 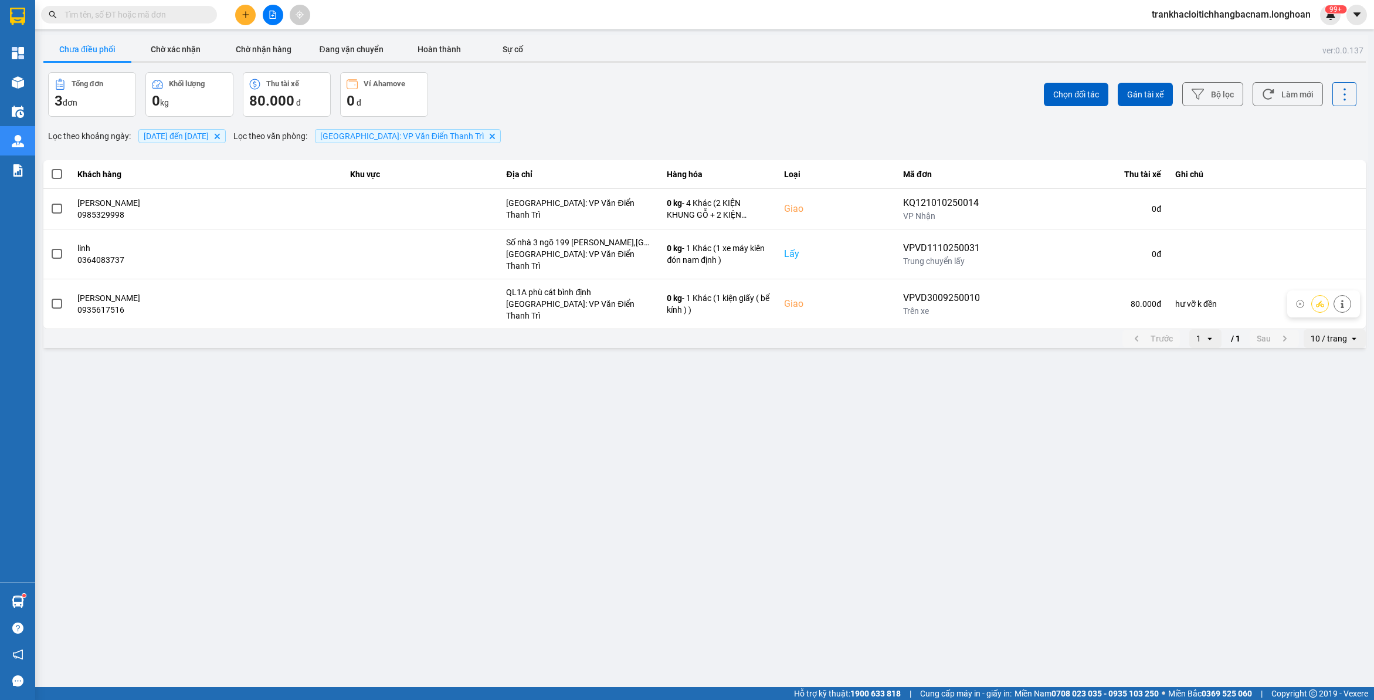 I want to click on button: Hoàn thành, so click(x=439, y=49).